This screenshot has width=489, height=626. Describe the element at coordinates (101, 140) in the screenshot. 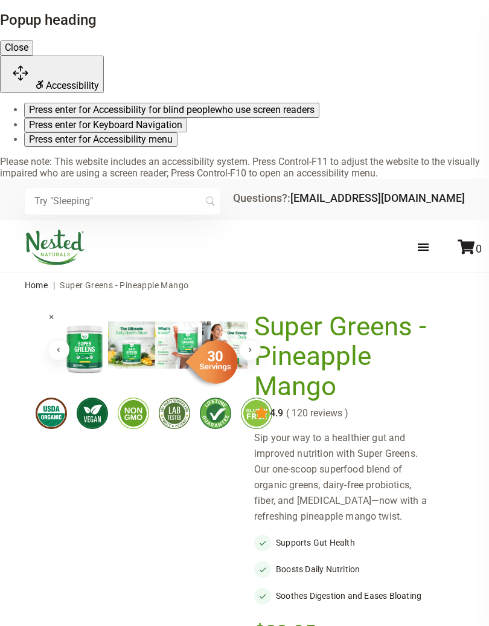

I see `button: Press enter for Accessibility menu` at that location.